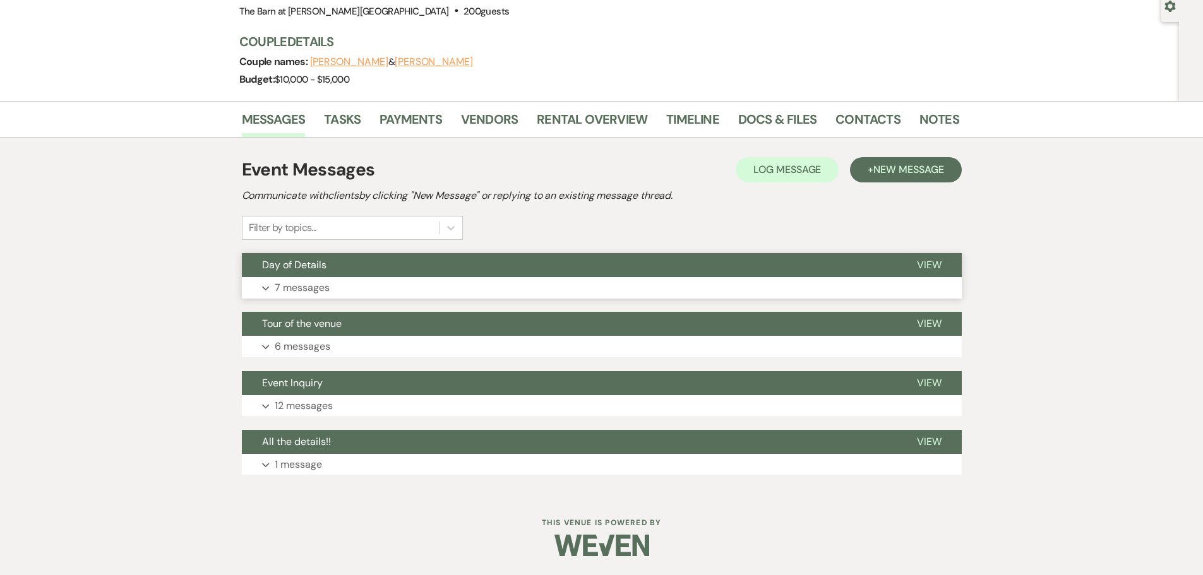 The width and height of the screenshot is (1203, 575). Describe the element at coordinates (692, 123) in the screenshot. I see `a: Timeline` at that location.